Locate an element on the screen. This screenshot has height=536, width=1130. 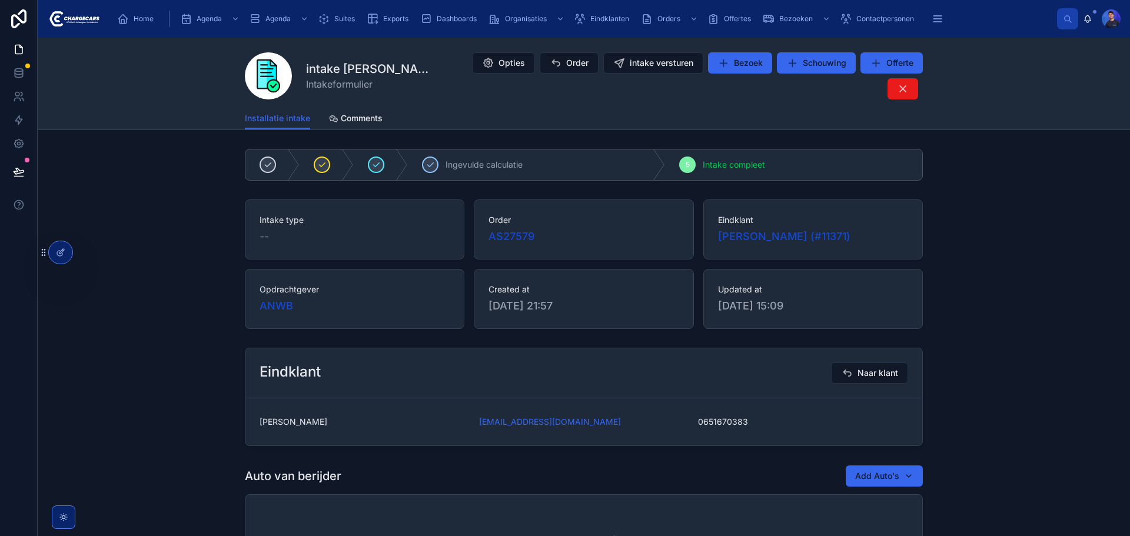
span: Eindklant is located at coordinates (813, 220).